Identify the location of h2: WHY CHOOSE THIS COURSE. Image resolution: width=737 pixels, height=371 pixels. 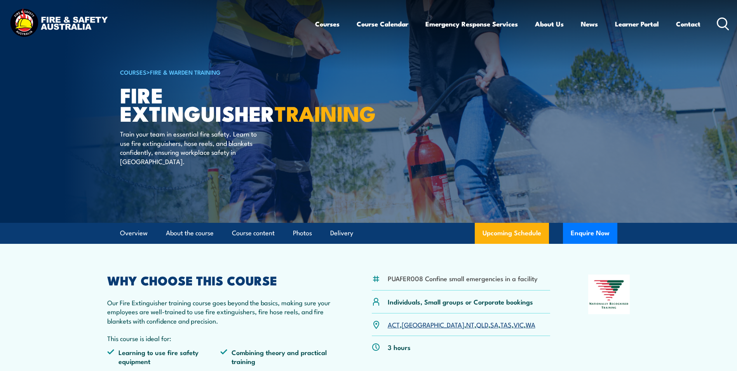
(221, 280).